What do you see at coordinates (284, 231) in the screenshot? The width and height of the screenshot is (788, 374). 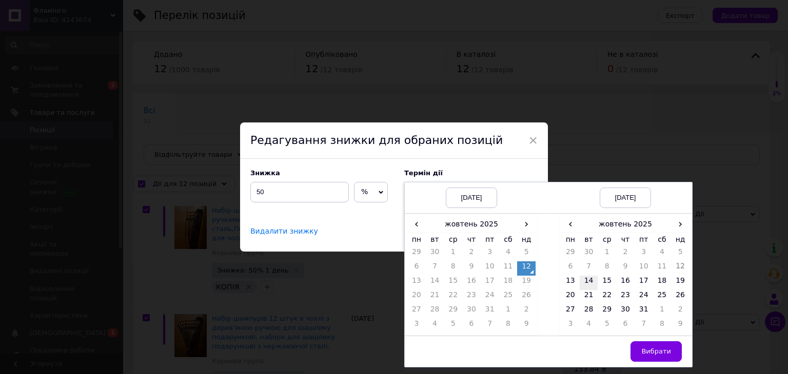 I see `span: Видалити знижку` at bounding box center [284, 231].